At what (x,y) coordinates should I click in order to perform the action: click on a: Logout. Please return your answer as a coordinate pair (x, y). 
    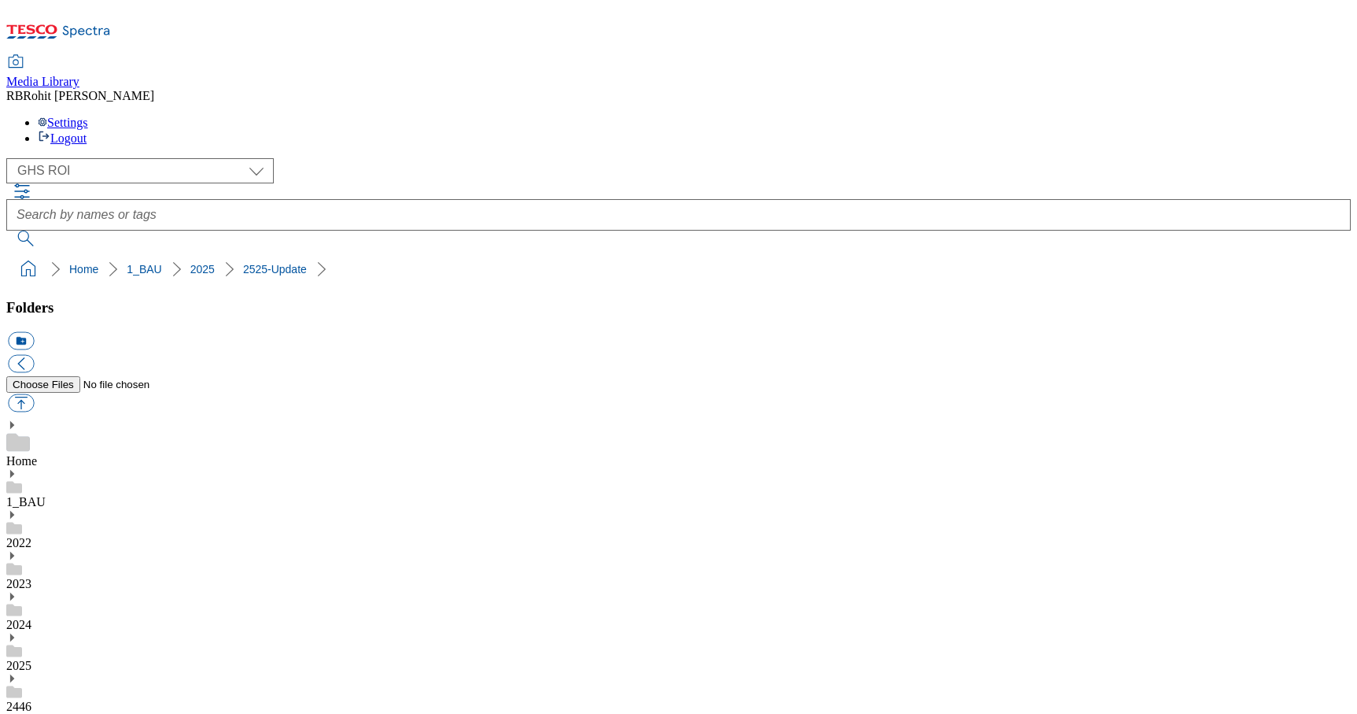
    Looking at the image, I should click on (62, 138).